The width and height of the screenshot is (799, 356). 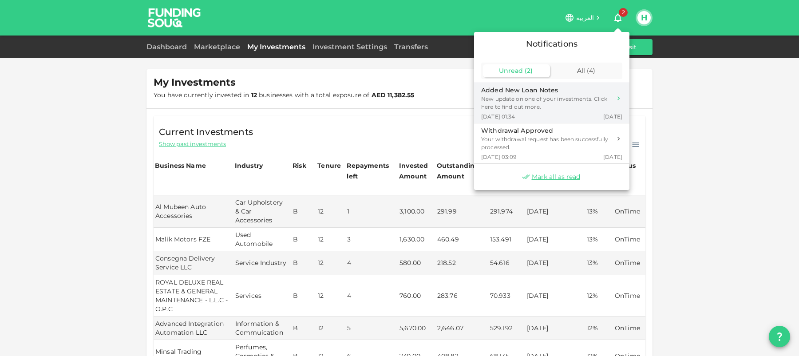 What do you see at coordinates (581, 71) in the screenshot?
I see `span: All` at bounding box center [581, 71].